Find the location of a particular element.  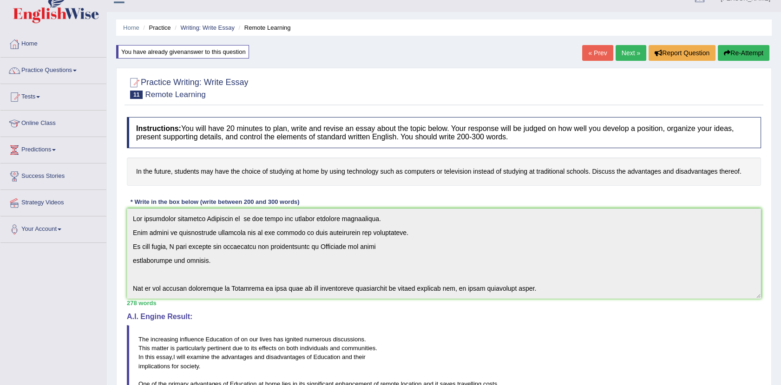

span: will is located at coordinates (181, 357).